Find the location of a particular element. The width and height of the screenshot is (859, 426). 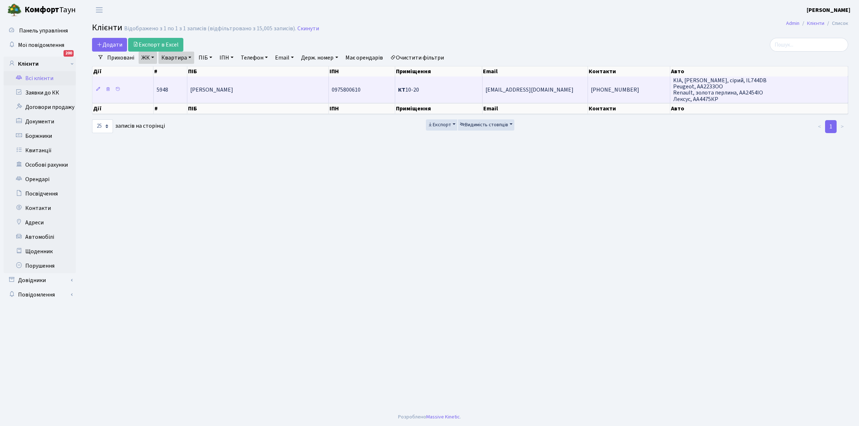

span: Додати is located at coordinates (109, 45).